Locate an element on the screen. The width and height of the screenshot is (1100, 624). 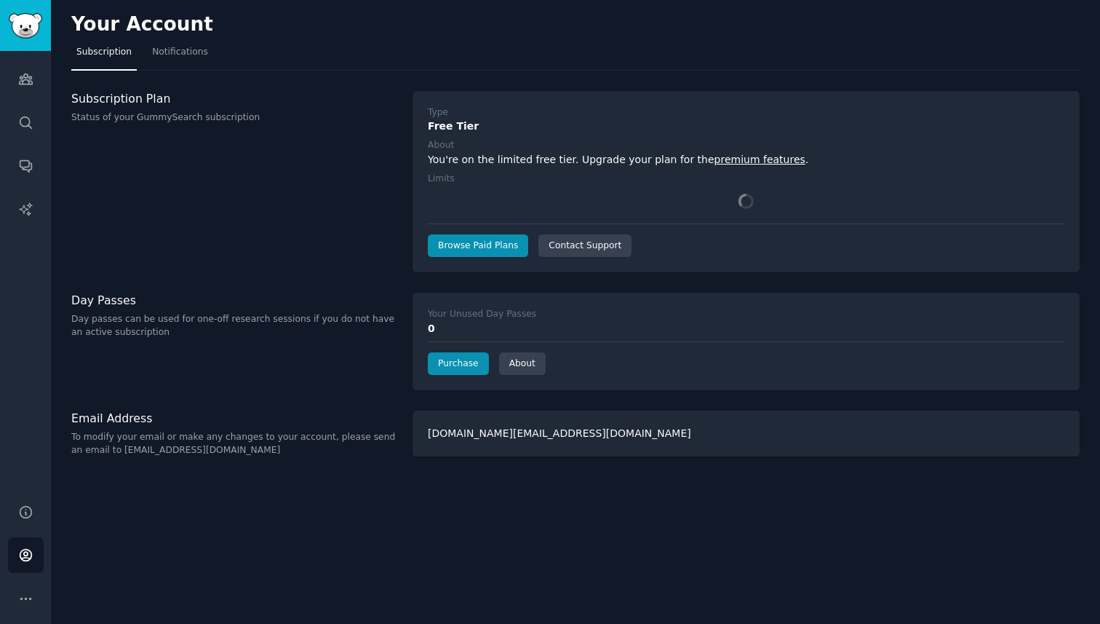
h3: Subscription Plan is located at coordinates (234, 98).